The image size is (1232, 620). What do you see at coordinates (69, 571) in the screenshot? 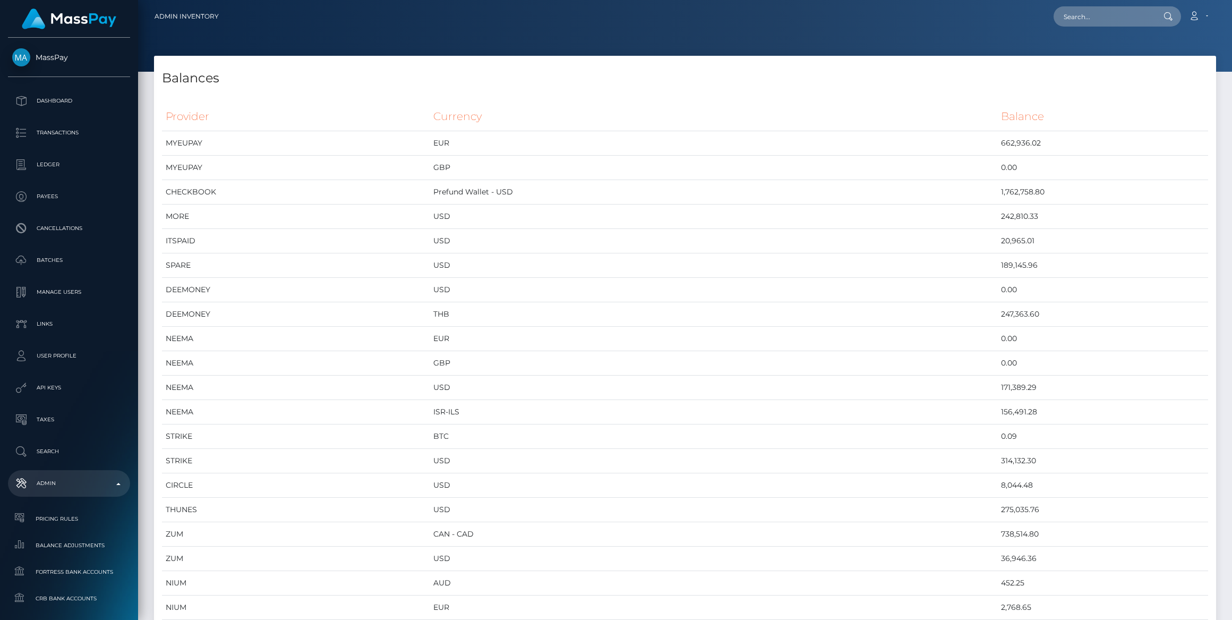
I see `a: Fortress Bank Accounts` at bounding box center [69, 571].